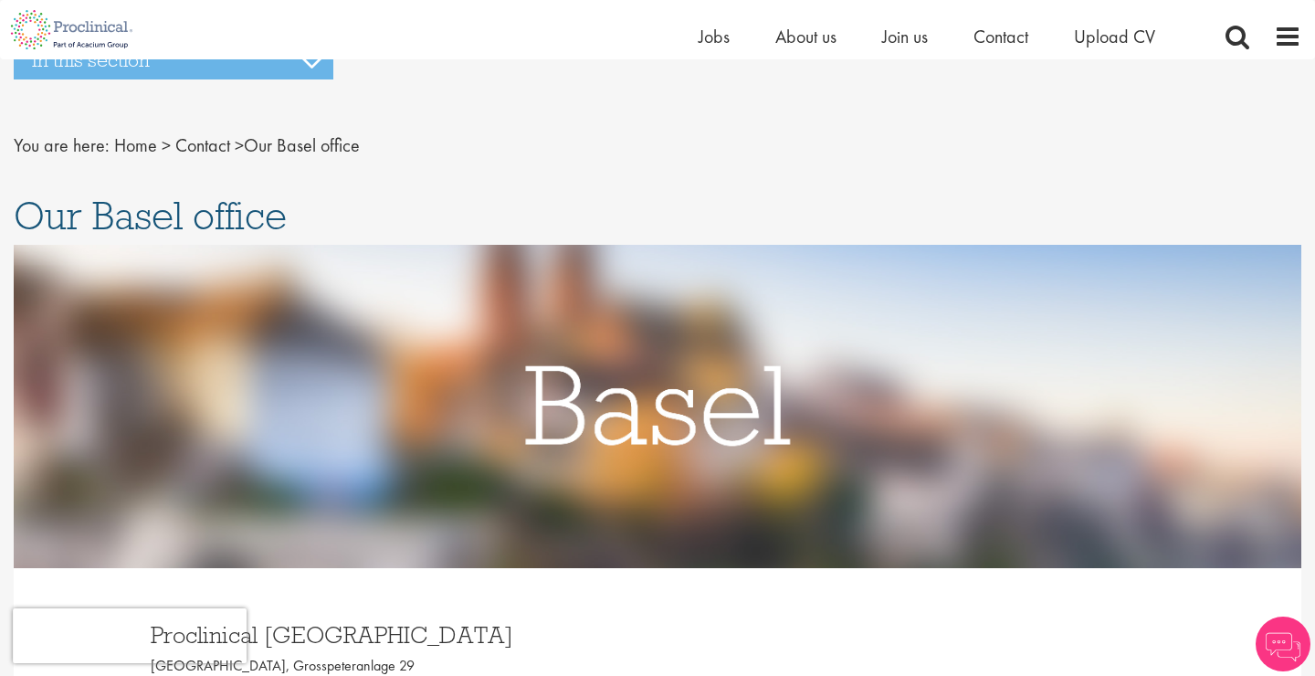 The height and width of the screenshot is (676, 1315). I want to click on a: breadcrumb link to Home, so click(135, 145).